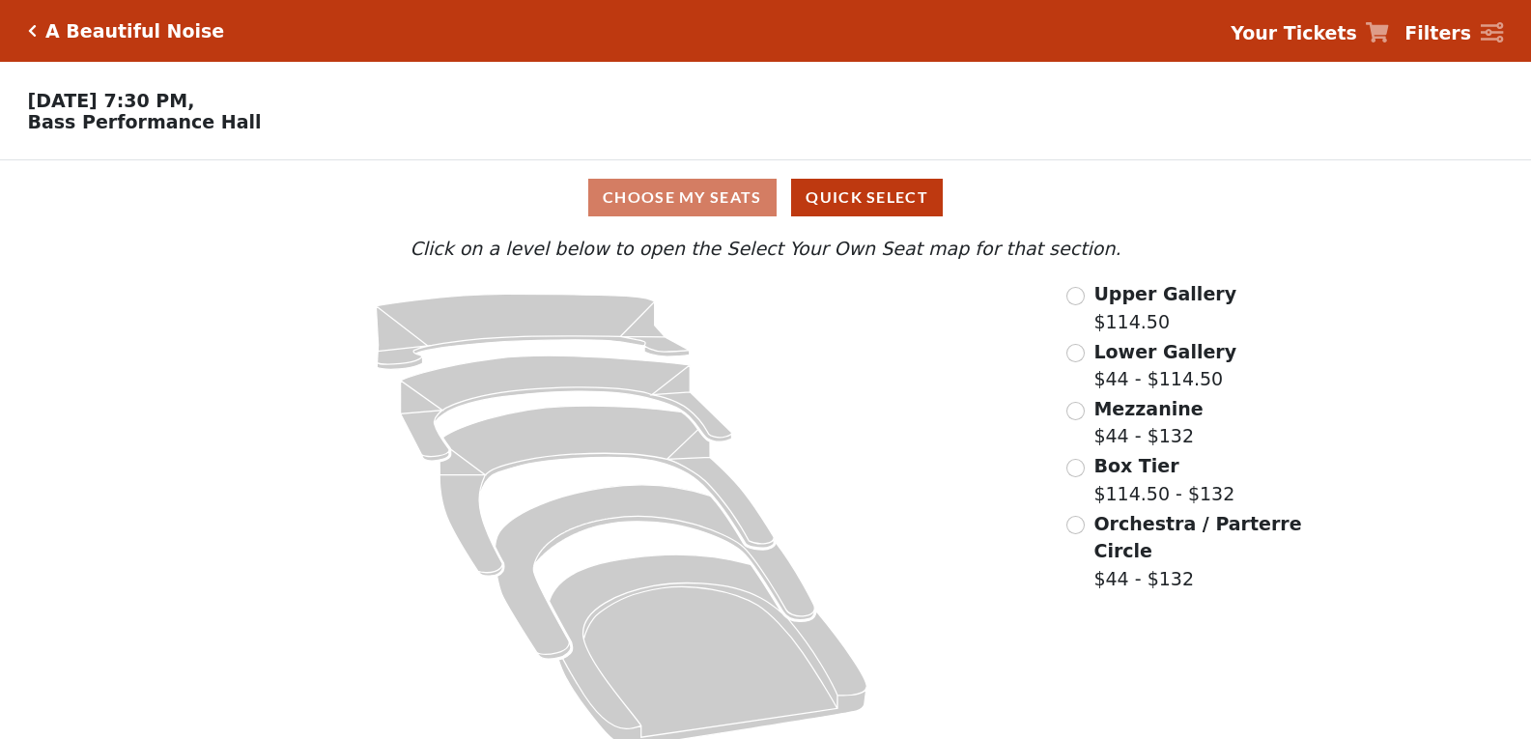  Describe the element at coordinates (1164, 479) in the screenshot. I see `label: $114.50 - $132` at that location.